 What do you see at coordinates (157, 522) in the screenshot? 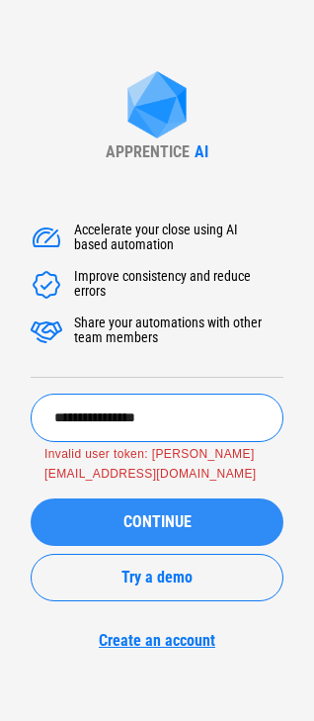
I see `button: CONTINUE` at bounding box center [157, 522].